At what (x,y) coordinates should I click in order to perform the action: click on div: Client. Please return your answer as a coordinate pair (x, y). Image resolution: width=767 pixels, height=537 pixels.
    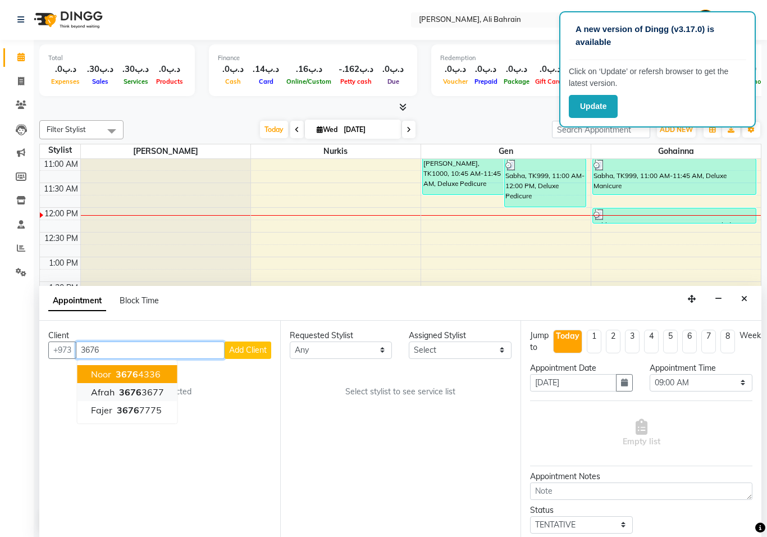
    Looking at the image, I should click on (159, 335).